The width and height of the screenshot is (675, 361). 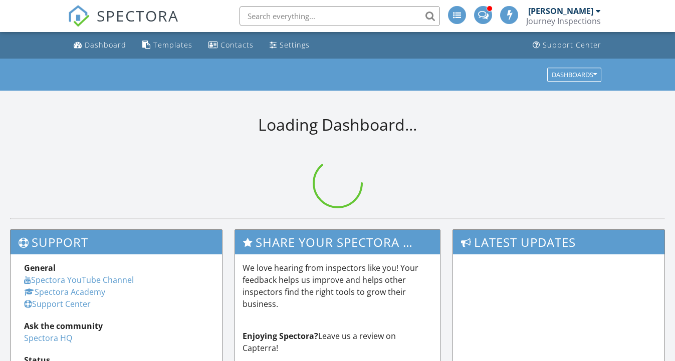 What do you see at coordinates (173, 45) in the screenshot?
I see `div: Templates` at bounding box center [173, 45].